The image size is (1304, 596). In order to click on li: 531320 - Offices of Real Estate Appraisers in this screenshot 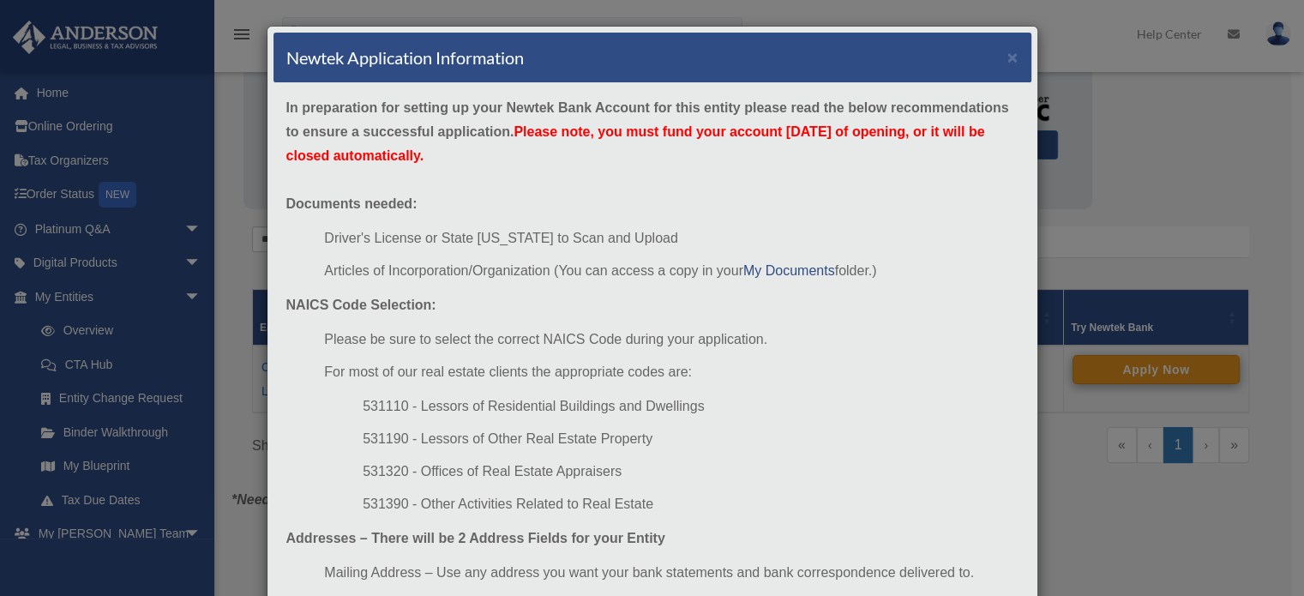, I will do `click(690, 471)`.